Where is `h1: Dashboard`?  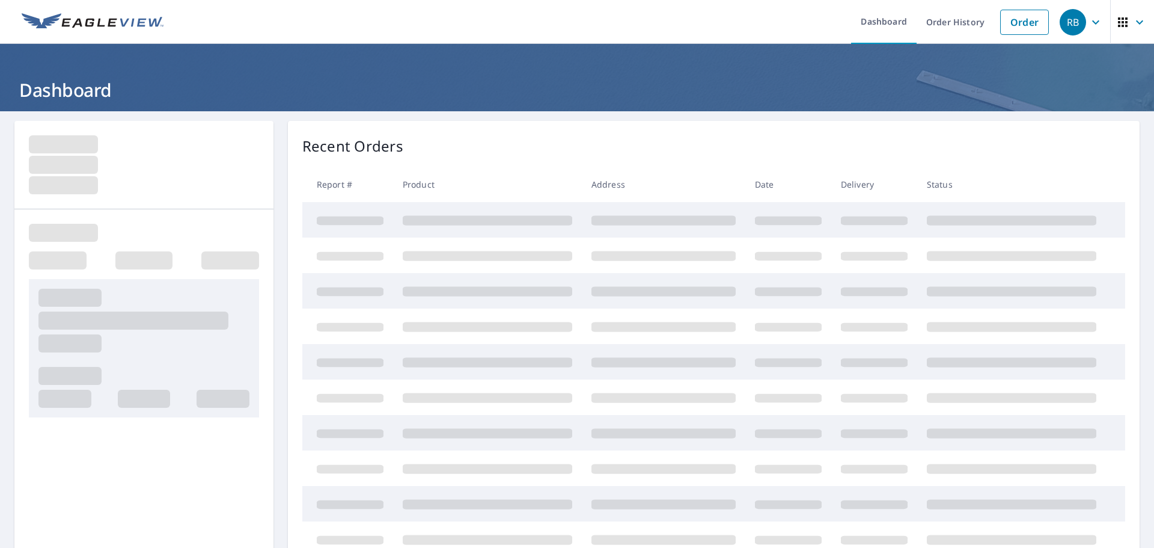
h1: Dashboard is located at coordinates (577, 90).